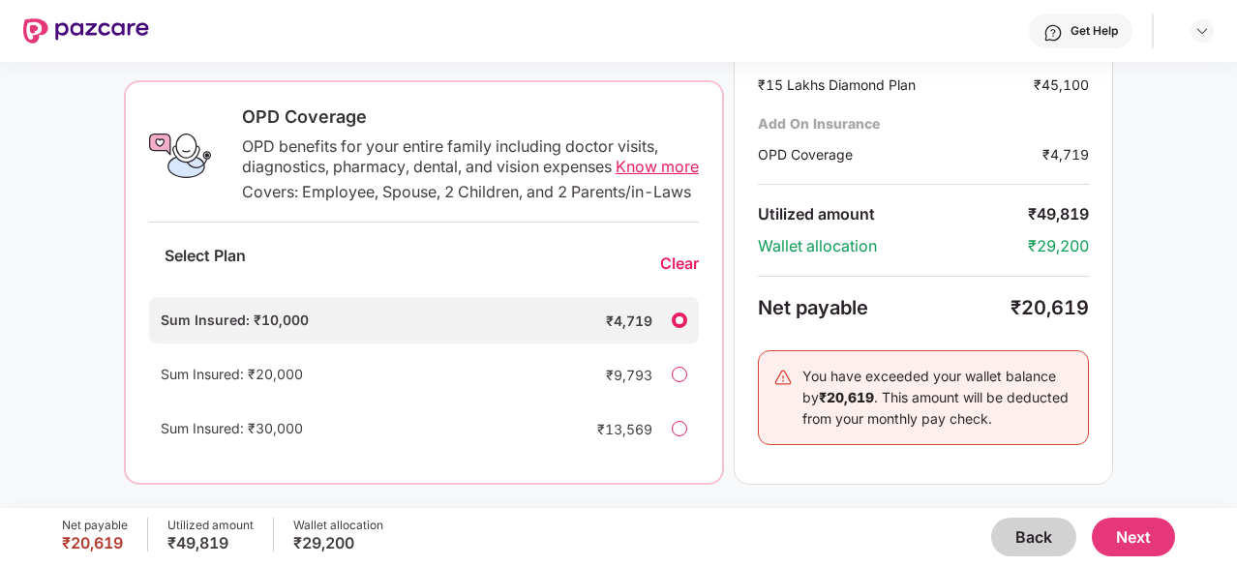 This screenshot has height=566, width=1237. I want to click on div: OPD benefits for your entire family including doctor visits, diagnostics, pharmacy, dental, and v..., so click(470, 157).